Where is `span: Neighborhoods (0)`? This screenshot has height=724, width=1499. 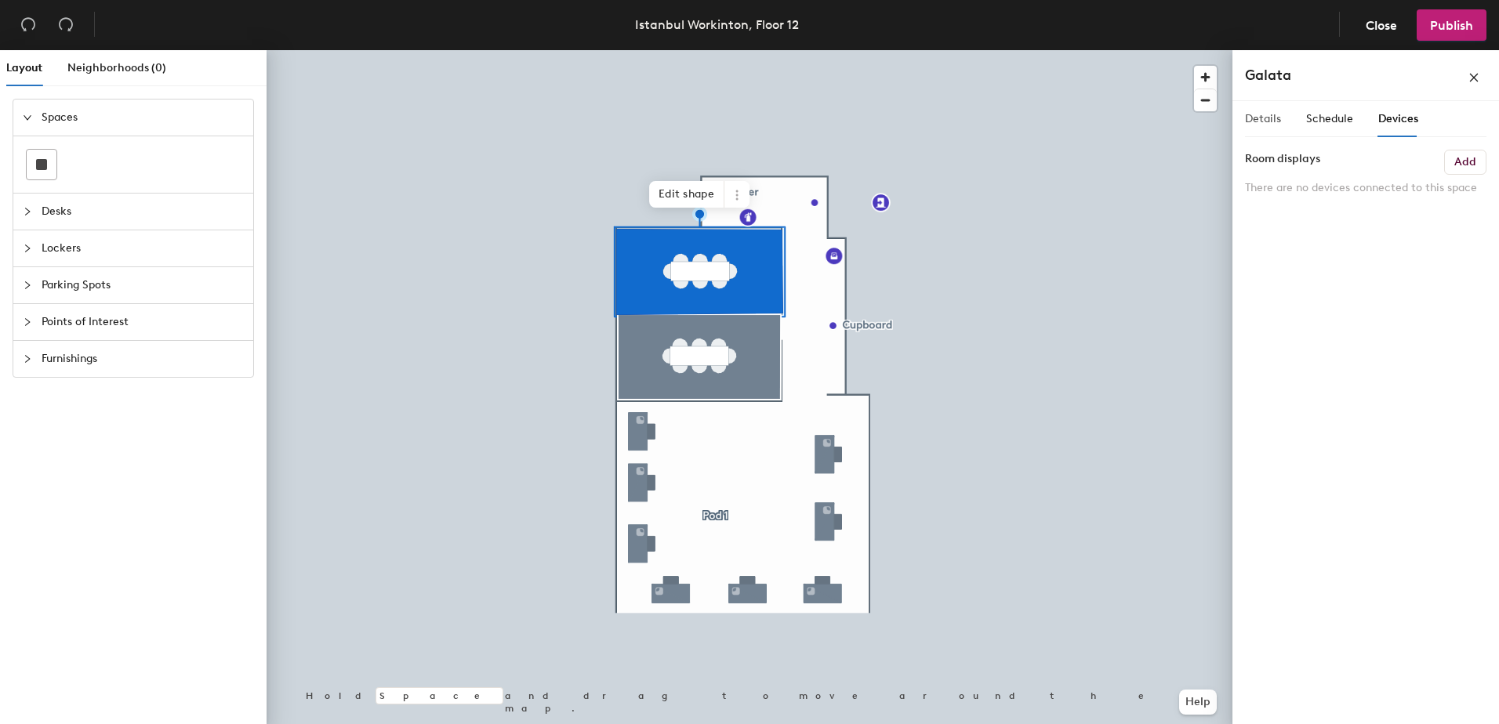
span: Neighborhoods (0) is located at coordinates (117, 67).